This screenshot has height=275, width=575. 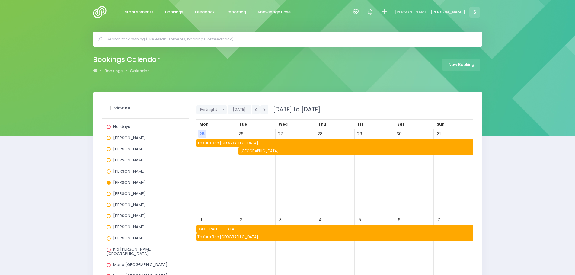 What do you see at coordinates (360, 134) in the screenshot?
I see `span: 29` at bounding box center [360, 134].